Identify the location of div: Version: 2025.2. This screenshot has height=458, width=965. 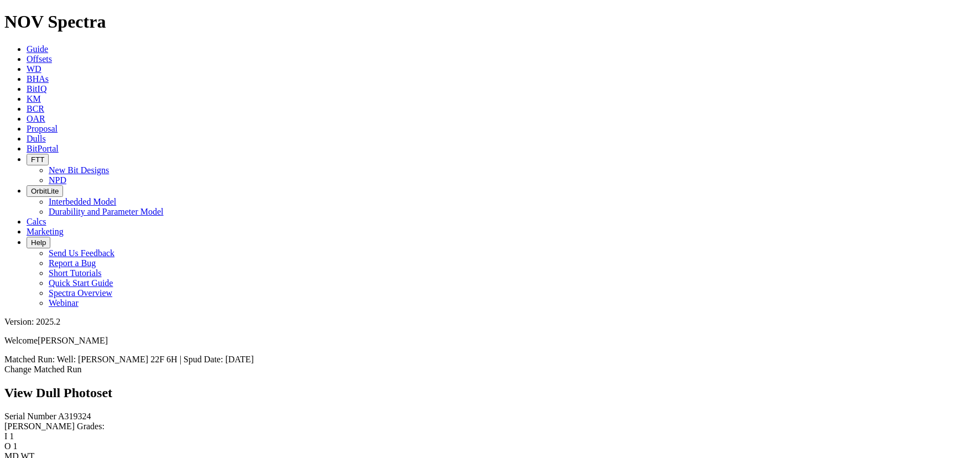
(482, 322).